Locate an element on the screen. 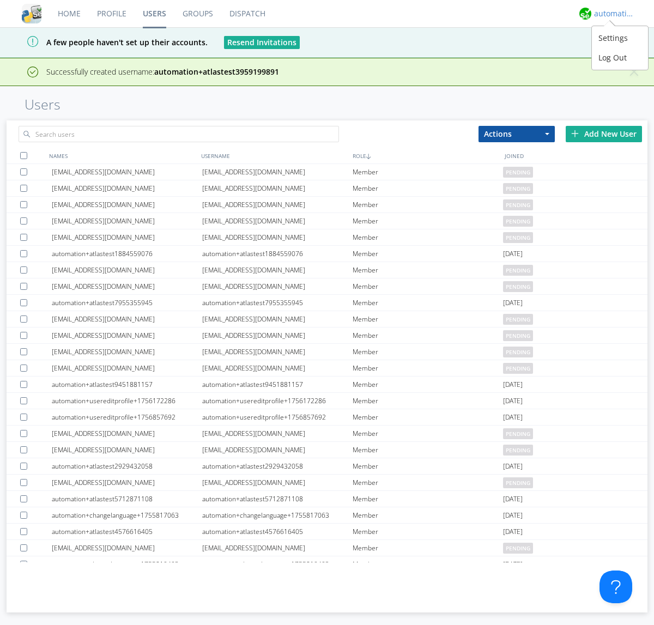  div: ROLE is located at coordinates (426, 155).